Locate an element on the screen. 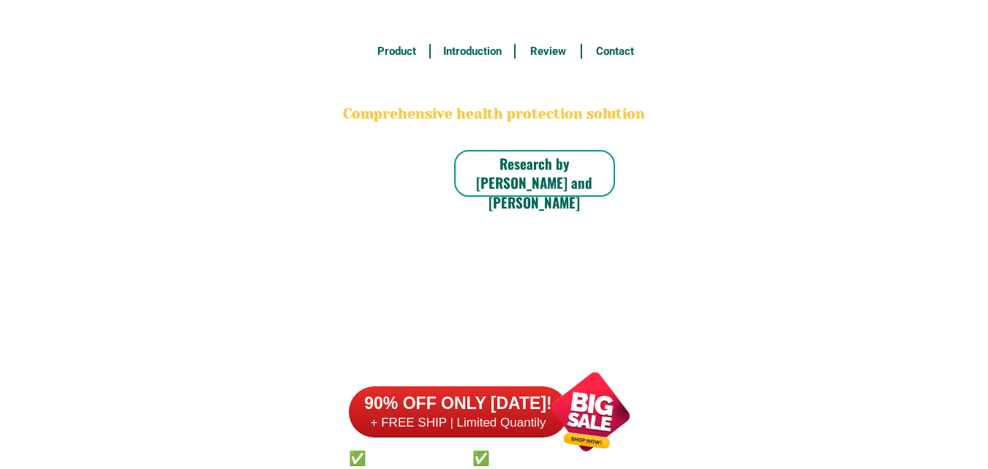 Image resolution: width=988 pixels, height=469 pixels. h2: BONA VITA COFFEE is located at coordinates (494, 87).